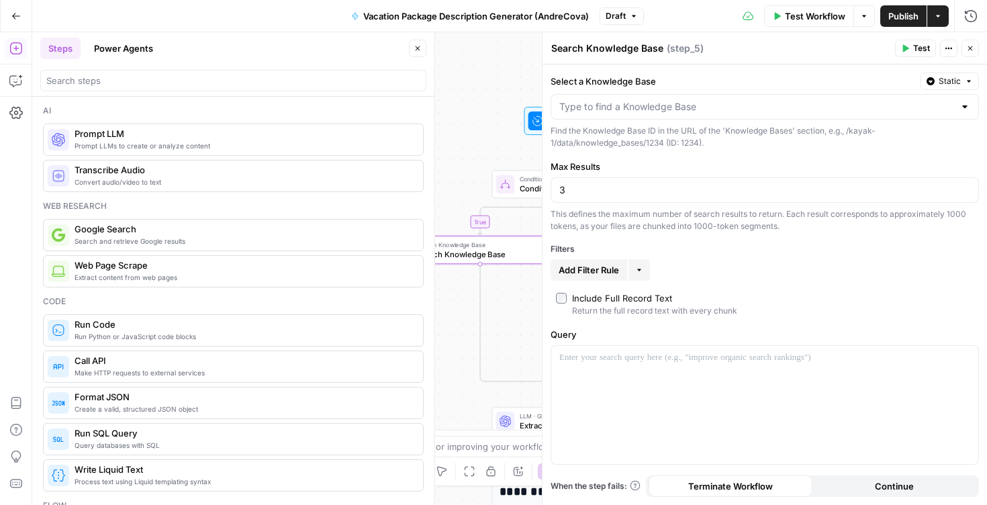  I want to click on span: Add Filter Rule, so click(589, 270).